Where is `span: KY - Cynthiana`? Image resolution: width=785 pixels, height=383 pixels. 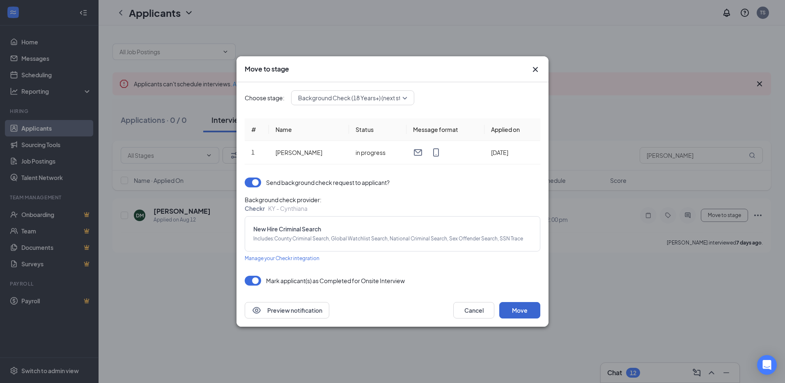 span: KY - Cynthiana is located at coordinates (288, 208).